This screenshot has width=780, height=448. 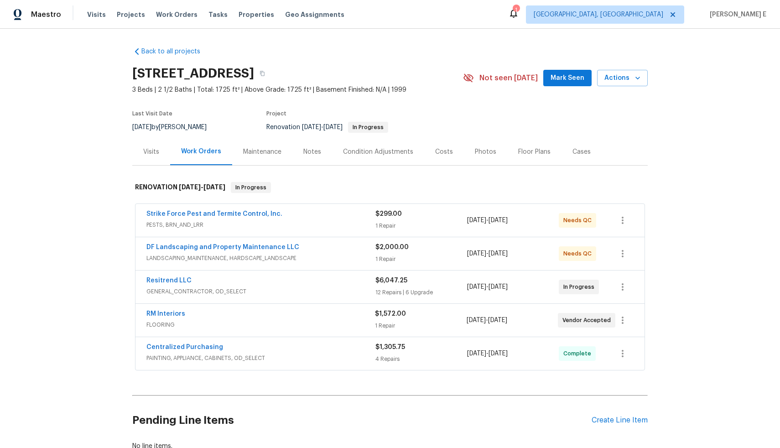 What do you see at coordinates (151, 152) in the screenshot?
I see `div: Visits` at bounding box center [151, 152].